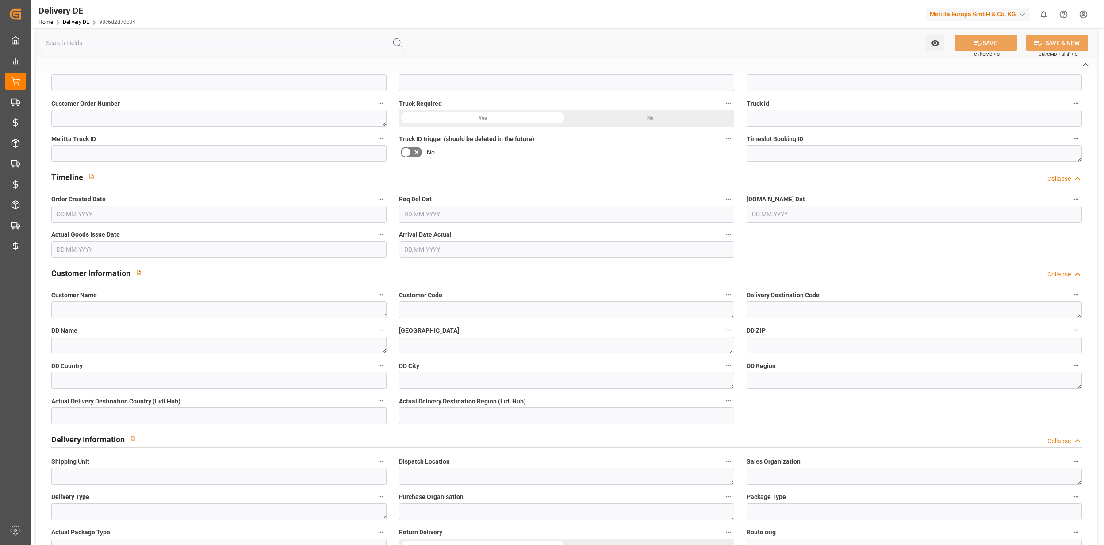 The height and width of the screenshot is (545, 1104). Describe the element at coordinates (67, 366) in the screenshot. I see `span: DD Country` at that location.